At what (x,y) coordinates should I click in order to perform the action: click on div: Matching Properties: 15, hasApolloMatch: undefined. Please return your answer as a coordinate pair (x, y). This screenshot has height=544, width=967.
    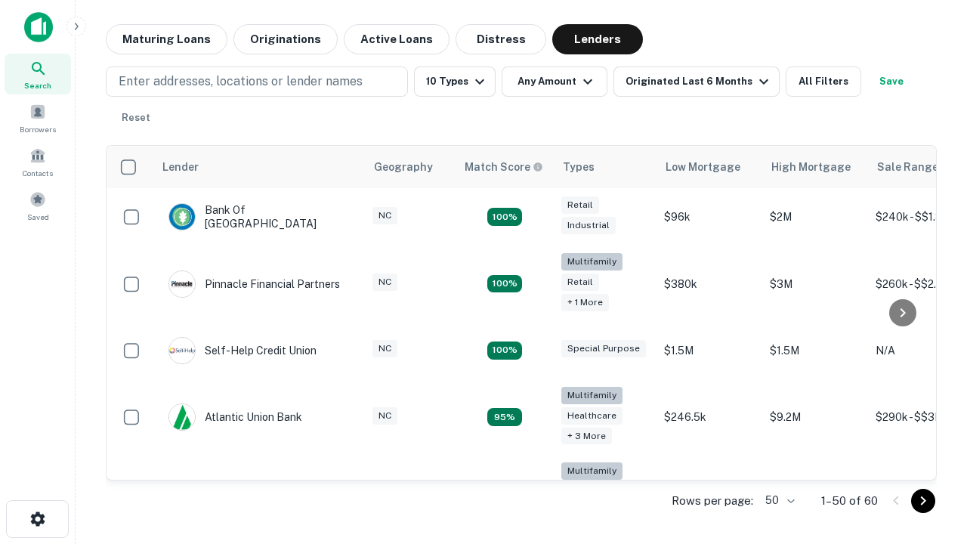
    Looking at the image, I should click on (504, 217).